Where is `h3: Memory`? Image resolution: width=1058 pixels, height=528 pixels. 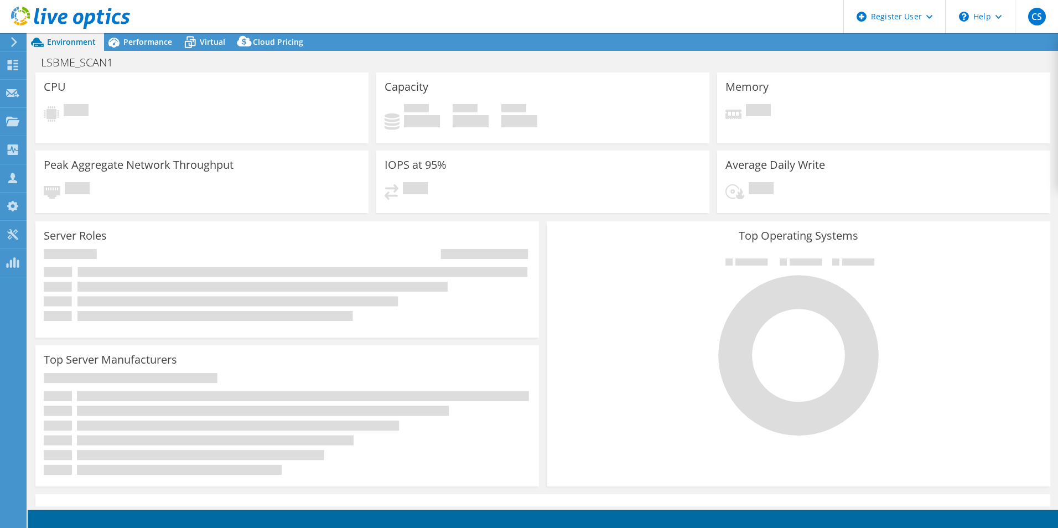 h3: Memory is located at coordinates (747, 87).